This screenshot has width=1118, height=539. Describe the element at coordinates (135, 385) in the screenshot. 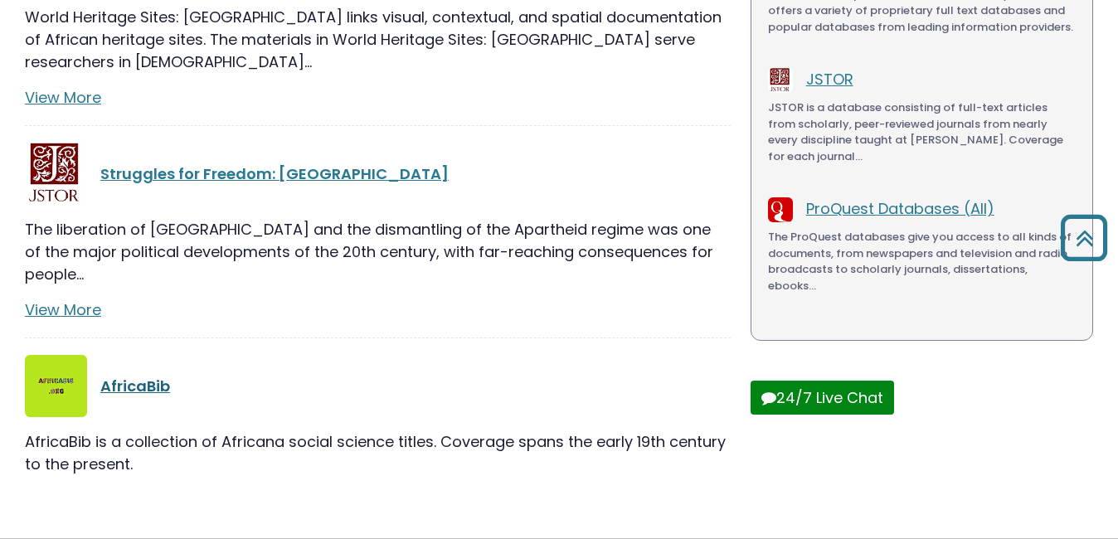

I see `a: AfricaBib` at that location.